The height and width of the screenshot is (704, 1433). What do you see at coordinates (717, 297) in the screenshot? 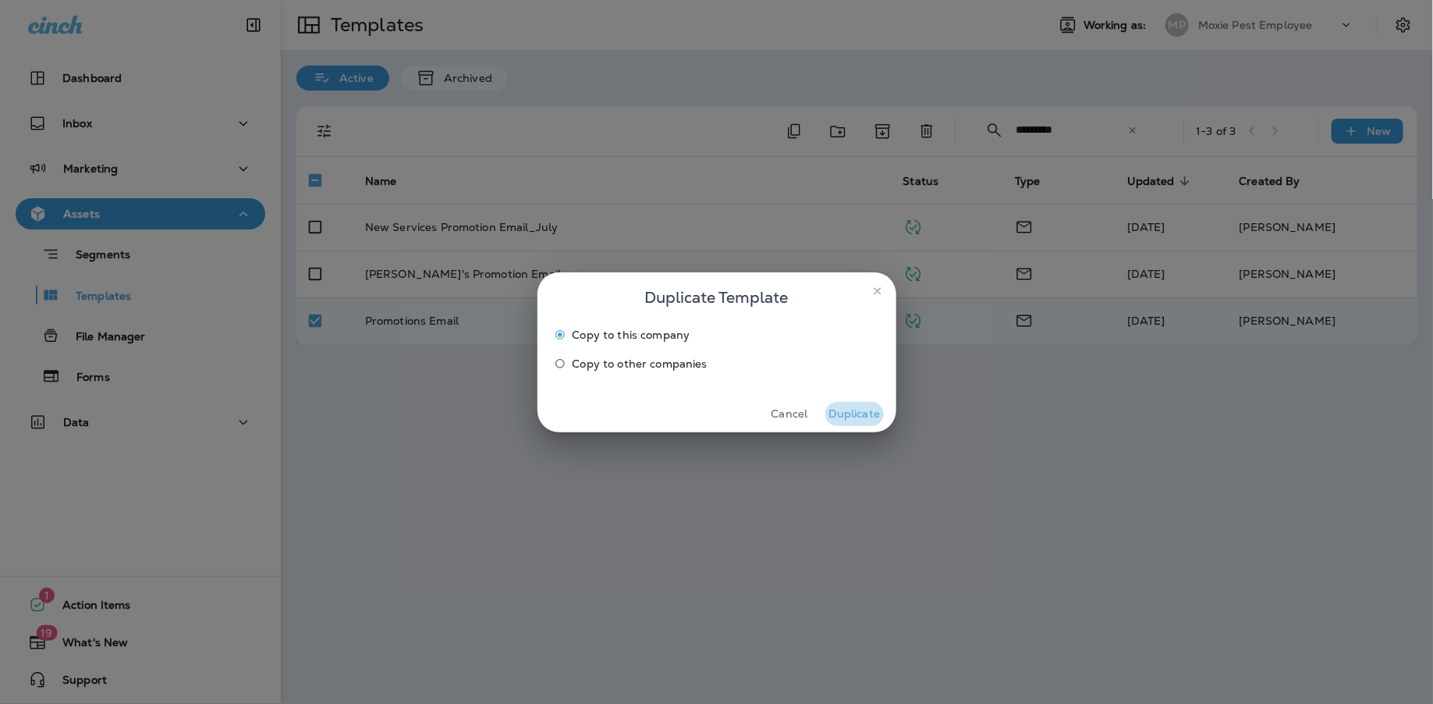
I see `span: Duplicate Template` at bounding box center [717, 297].